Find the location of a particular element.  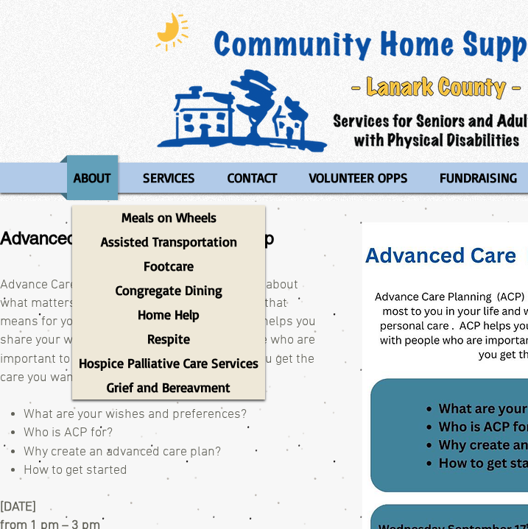

a: Footcare is located at coordinates (169, 266).